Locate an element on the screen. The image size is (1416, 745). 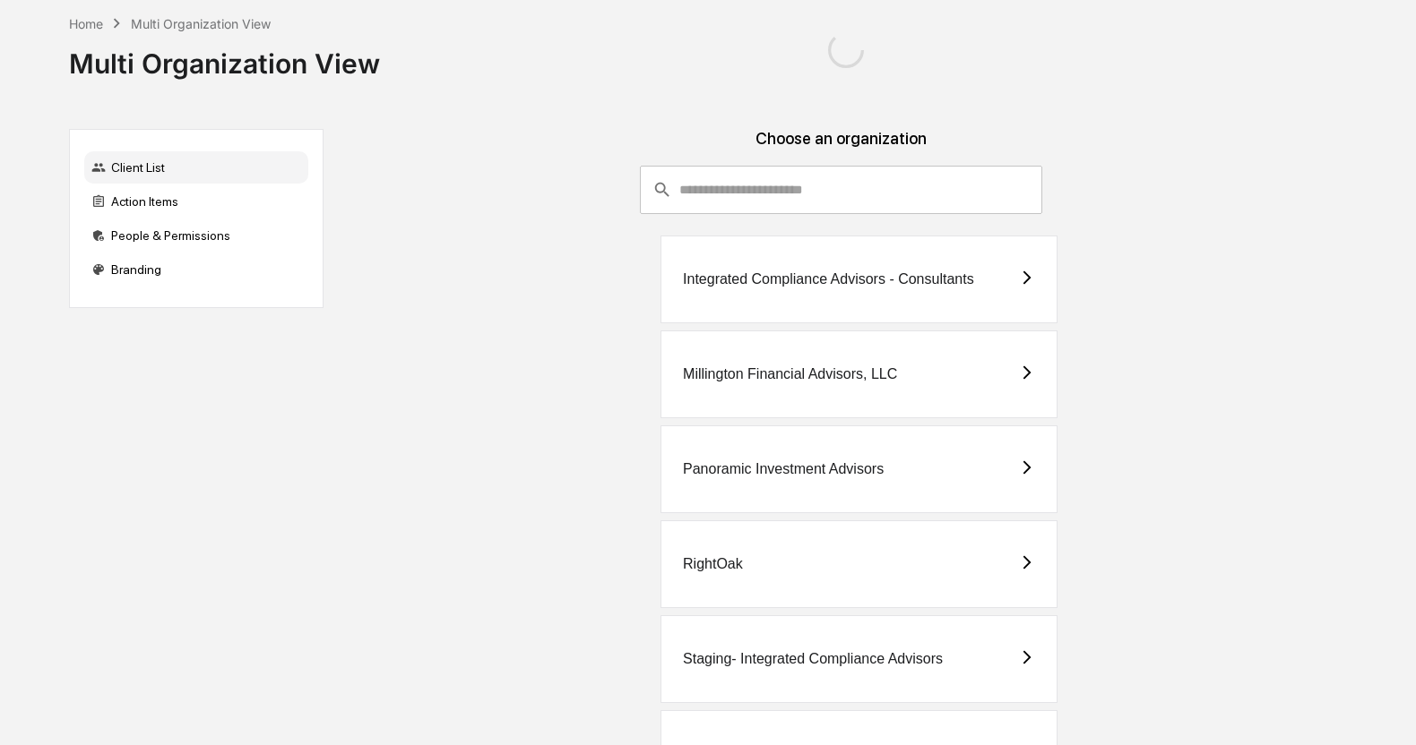
div: Action Items is located at coordinates (196, 202).